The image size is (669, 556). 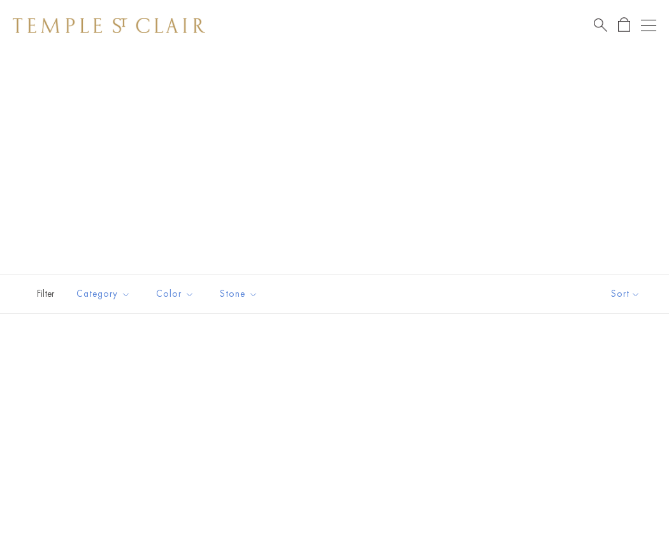 I want to click on button: Show sort by, so click(x=626, y=294).